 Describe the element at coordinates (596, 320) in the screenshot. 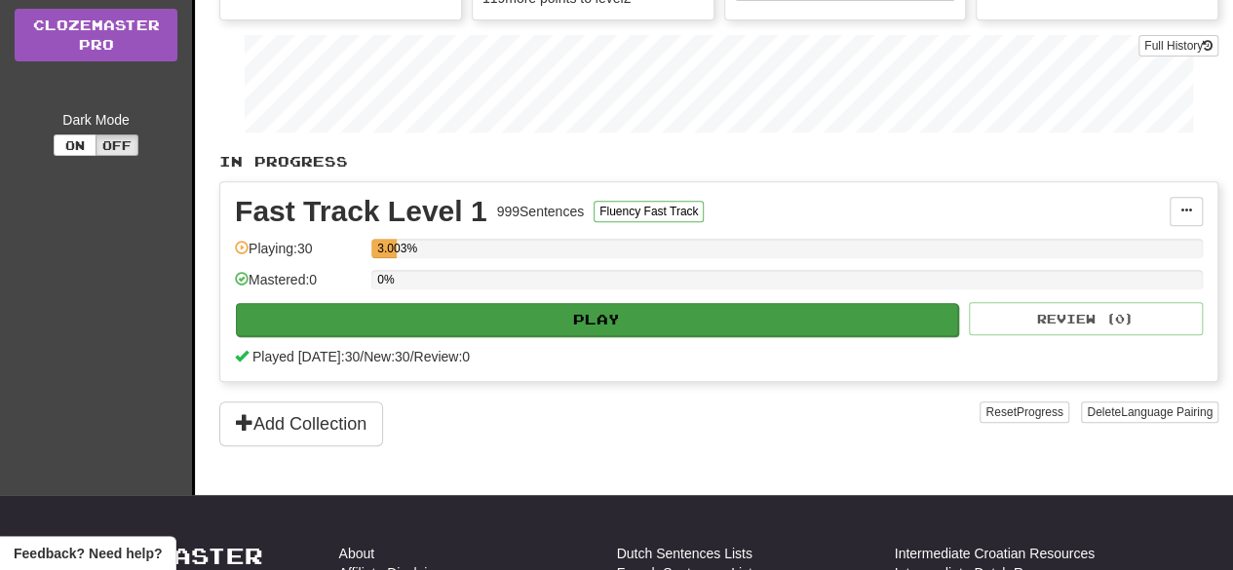

I see `button: Play` at that location.